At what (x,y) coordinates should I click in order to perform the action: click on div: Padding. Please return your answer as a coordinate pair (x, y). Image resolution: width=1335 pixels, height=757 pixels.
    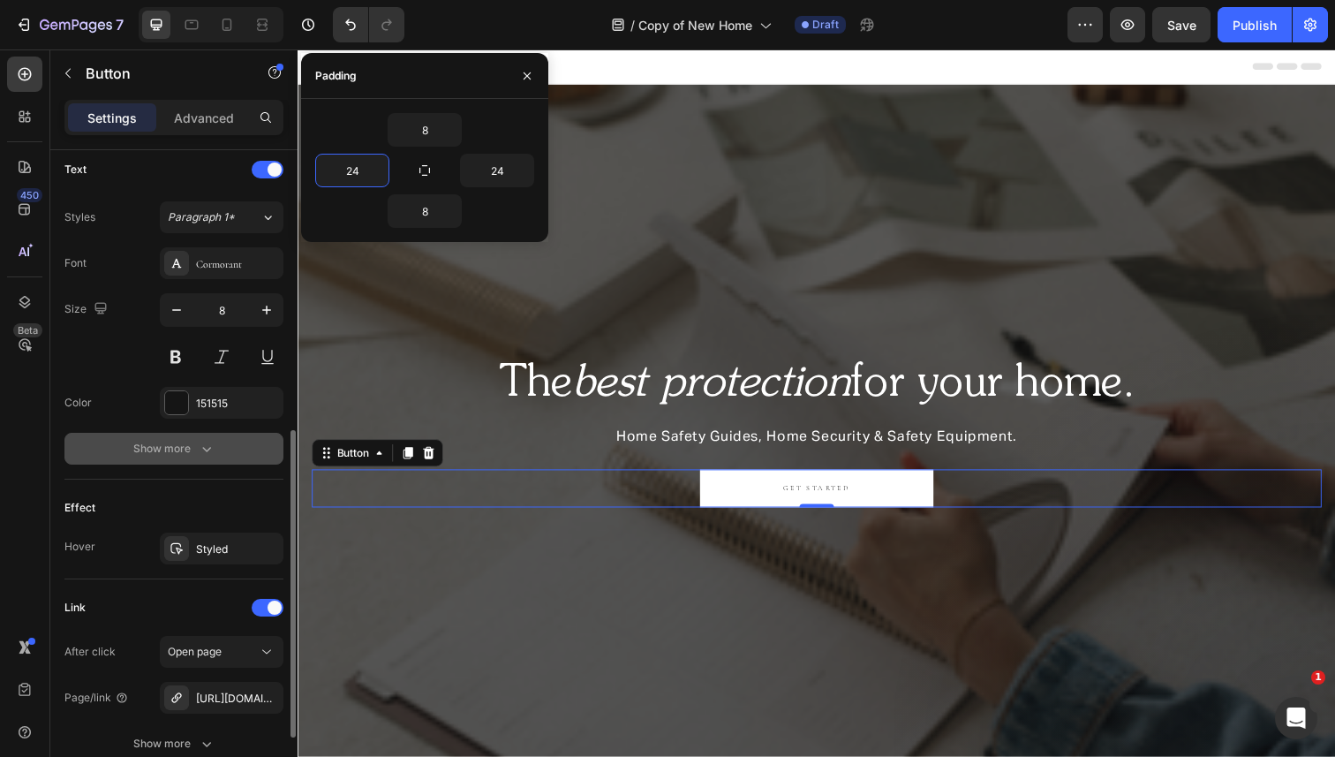
    Looking at the image, I should click on (336, 76).